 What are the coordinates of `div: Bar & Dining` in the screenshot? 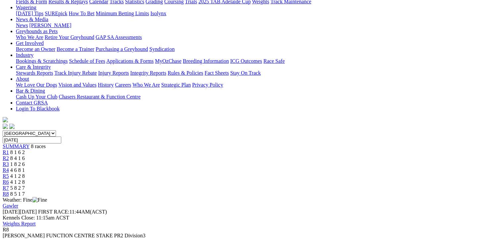 It's located at (257, 97).